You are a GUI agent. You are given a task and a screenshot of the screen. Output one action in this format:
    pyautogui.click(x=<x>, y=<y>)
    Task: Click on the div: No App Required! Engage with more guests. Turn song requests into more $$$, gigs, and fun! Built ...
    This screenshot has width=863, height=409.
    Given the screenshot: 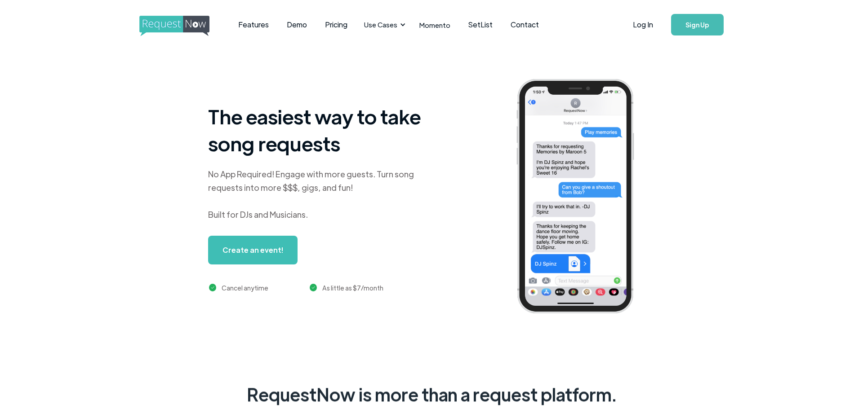 What is the action you would take?
    pyautogui.click(x=320, y=195)
    